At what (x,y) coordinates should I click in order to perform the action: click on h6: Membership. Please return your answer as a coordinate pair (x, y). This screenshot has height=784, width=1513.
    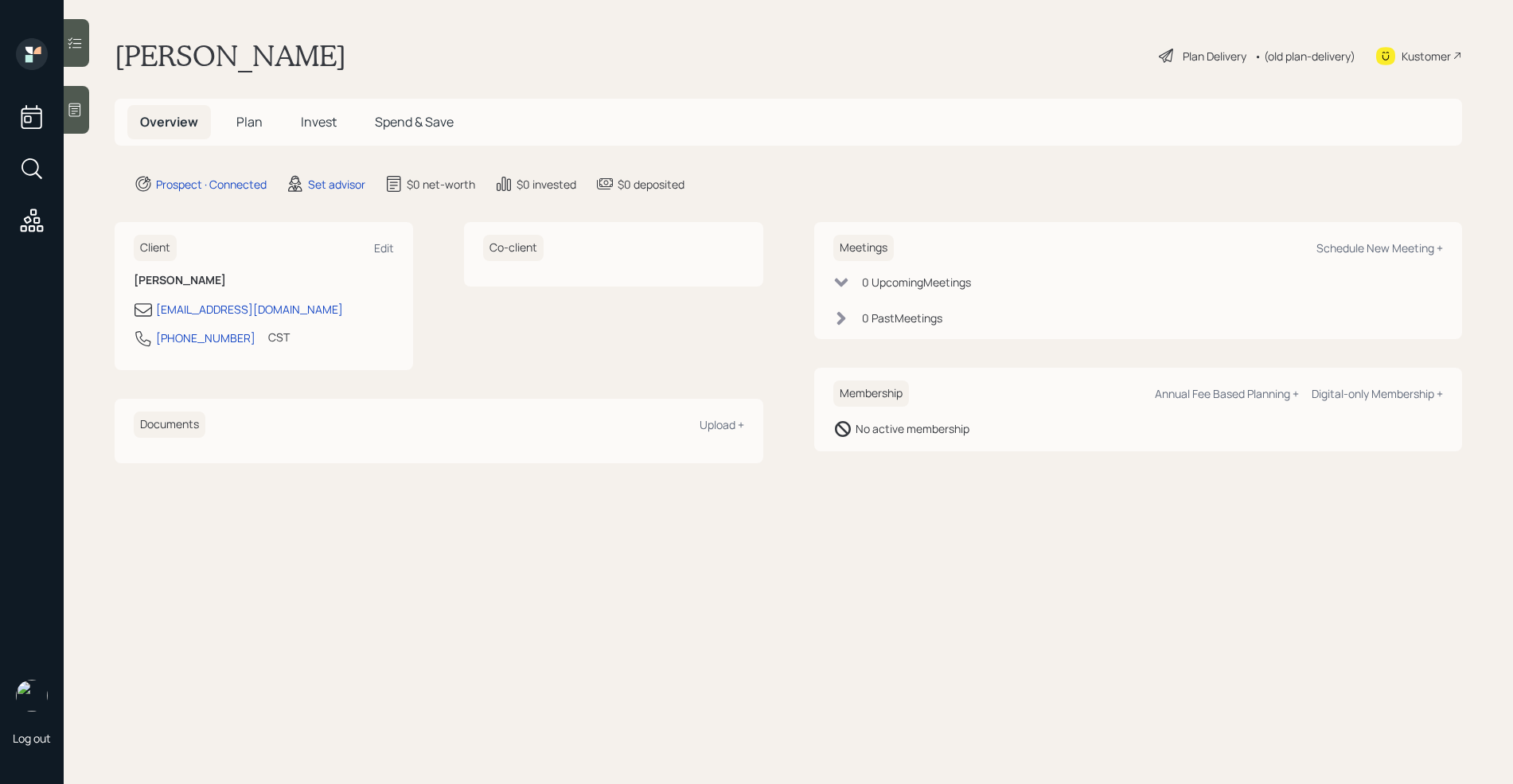
    Looking at the image, I should click on (870, 393).